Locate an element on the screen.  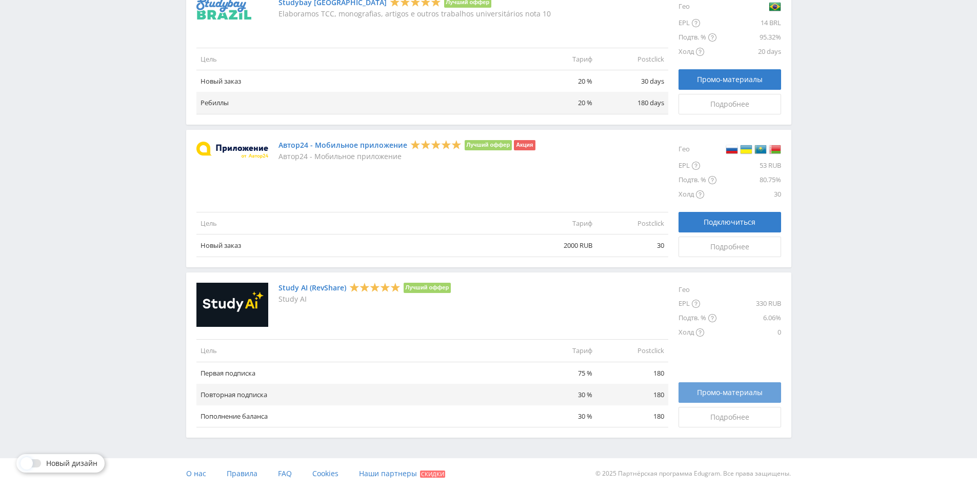
span: Новый дизайн is located at coordinates (72, 463).